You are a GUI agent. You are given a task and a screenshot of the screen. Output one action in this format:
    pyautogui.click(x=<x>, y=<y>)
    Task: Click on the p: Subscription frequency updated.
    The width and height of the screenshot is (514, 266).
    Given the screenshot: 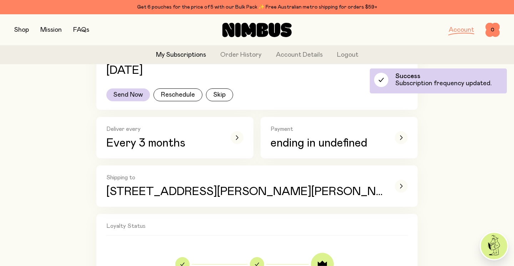 What is the action you would take?
    pyautogui.click(x=443, y=83)
    